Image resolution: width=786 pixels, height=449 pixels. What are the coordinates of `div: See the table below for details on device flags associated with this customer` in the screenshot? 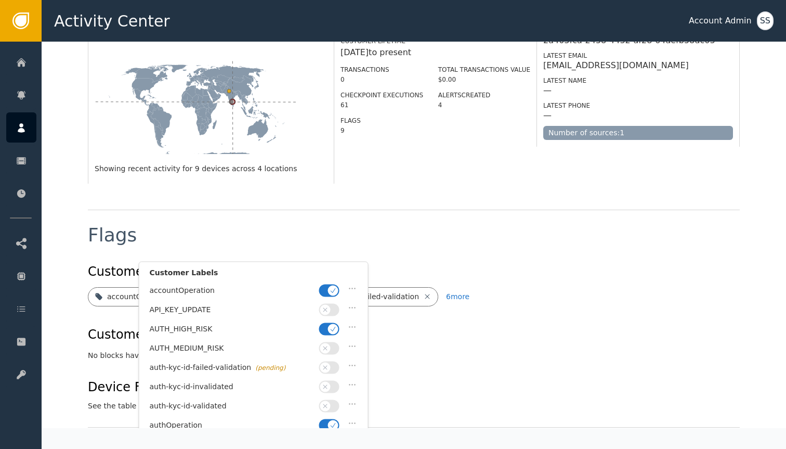 It's located at (228, 406).